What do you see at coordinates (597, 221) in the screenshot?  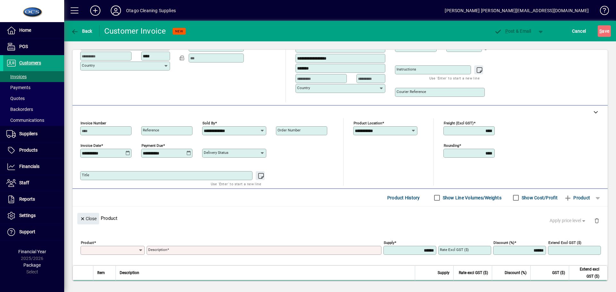 I see `app-page-header-button: Delete` at bounding box center [597, 221].